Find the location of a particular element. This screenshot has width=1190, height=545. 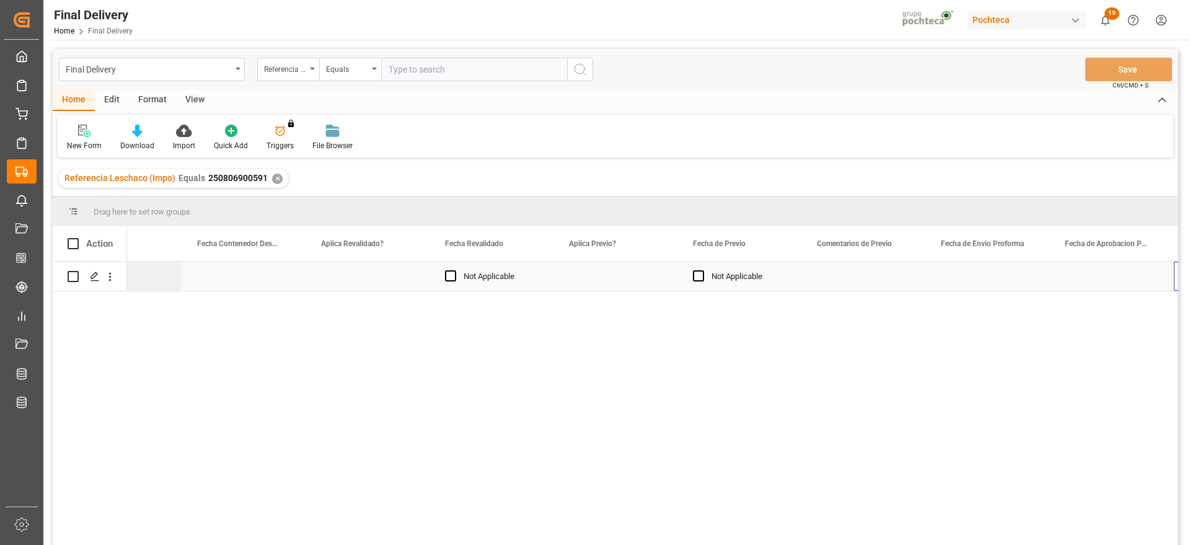

span: Aplica Previo? is located at coordinates (593, 244).